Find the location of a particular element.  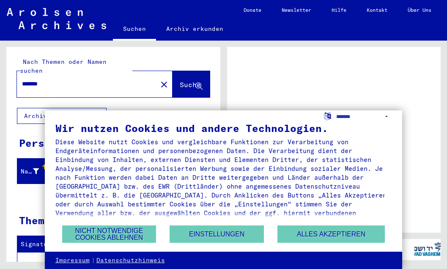

div: Personen is located at coordinates (44, 143).